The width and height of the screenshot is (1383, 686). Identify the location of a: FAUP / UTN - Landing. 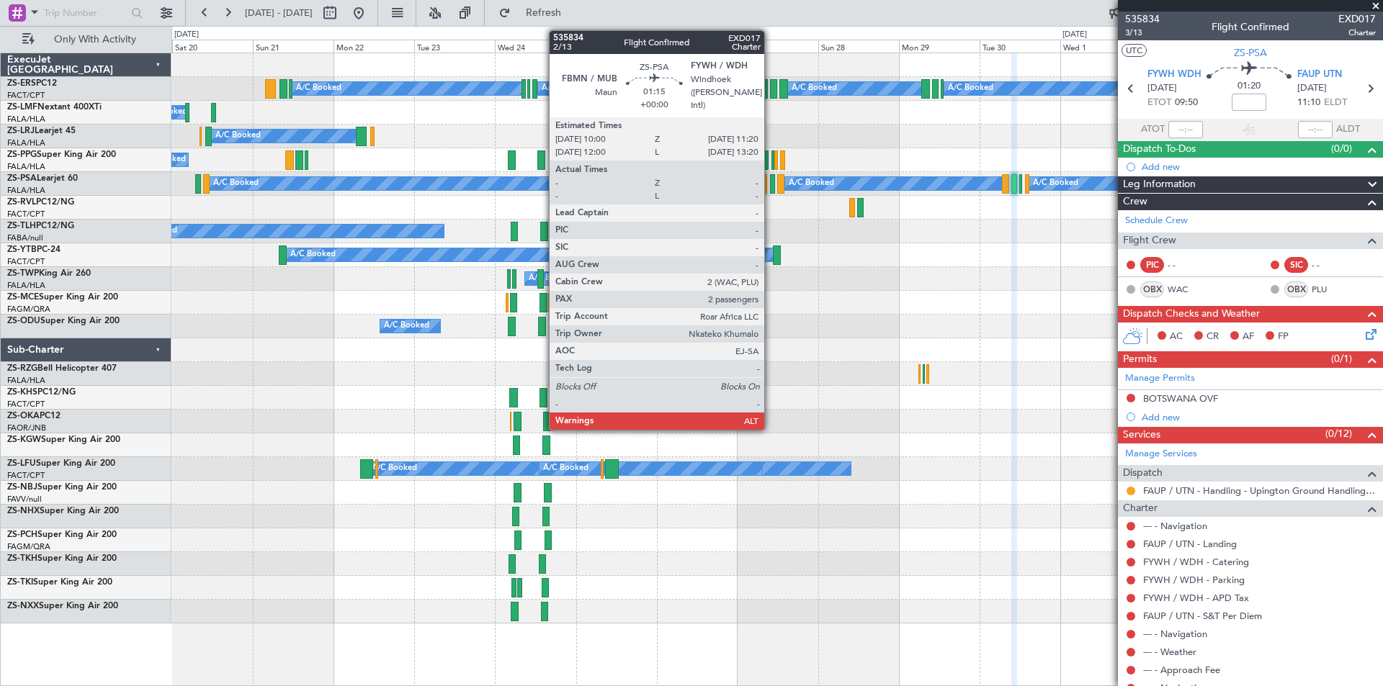
(1190, 544).